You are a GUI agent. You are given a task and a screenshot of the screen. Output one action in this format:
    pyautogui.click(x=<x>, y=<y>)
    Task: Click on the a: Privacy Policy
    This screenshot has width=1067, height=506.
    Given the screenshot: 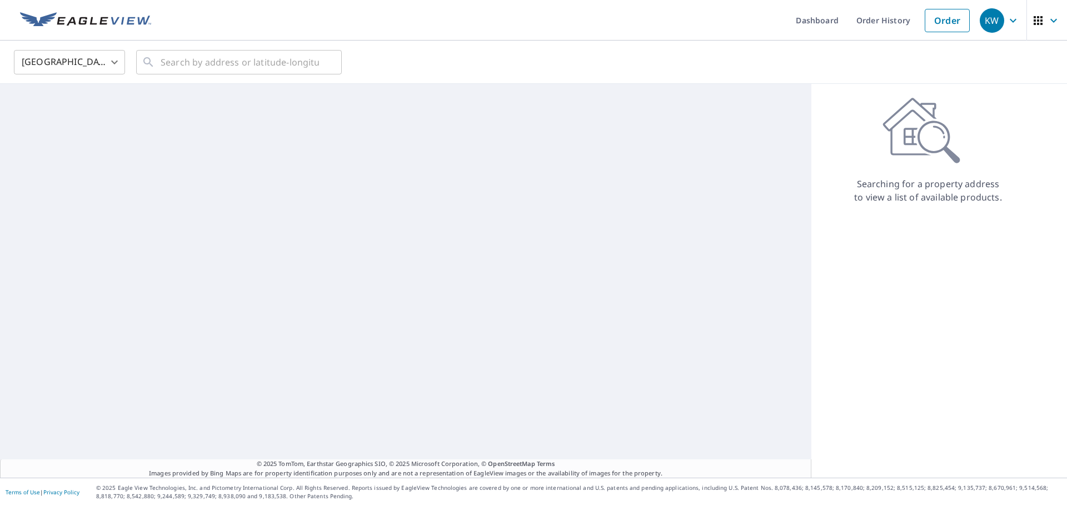 What is the action you would take?
    pyautogui.click(x=61, y=492)
    